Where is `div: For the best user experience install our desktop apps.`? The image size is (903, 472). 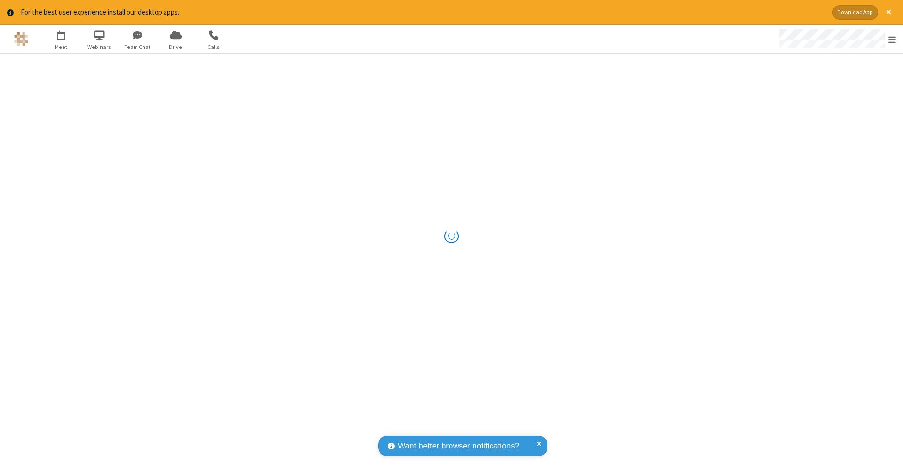
div: For the best user experience install our desktop apps. is located at coordinates (423, 12).